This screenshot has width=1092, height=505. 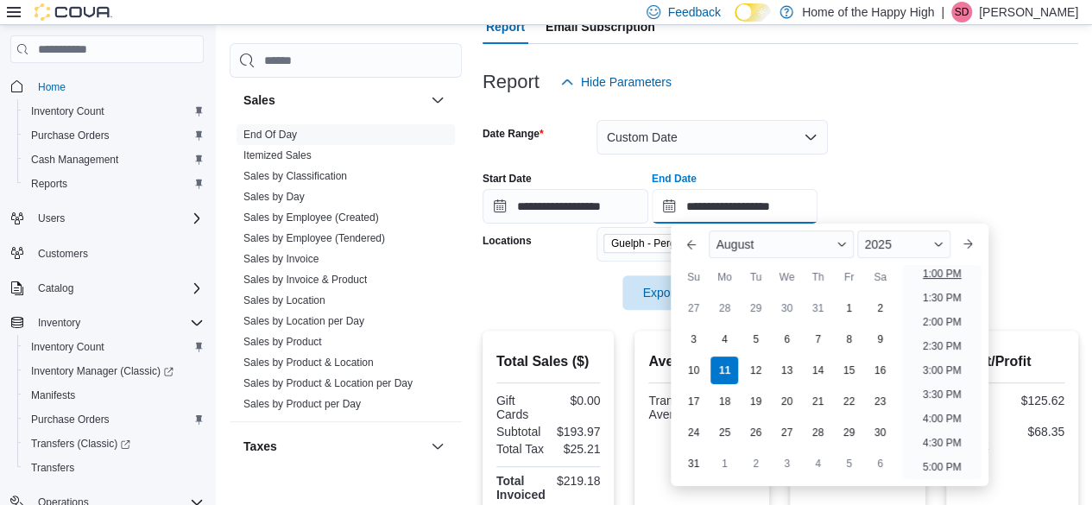 What do you see at coordinates (345, 273) in the screenshot?
I see `div: Sales` at bounding box center [345, 273].